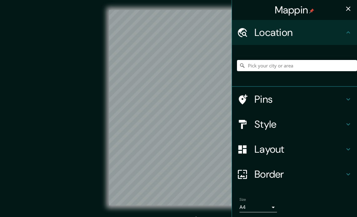 The height and width of the screenshot is (217, 357). What do you see at coordinates (294, 32) in the screenshot?
I see `div: Location` at bounding box center [294, 32].